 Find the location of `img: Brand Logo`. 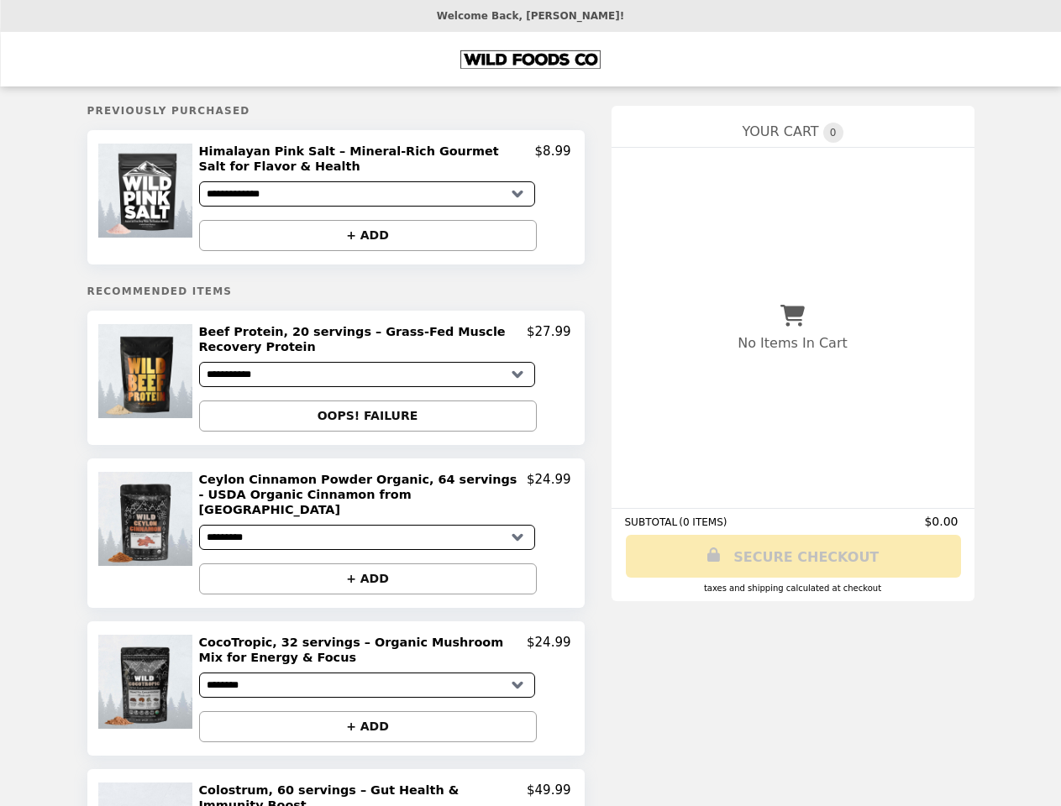

img: Brand Logo is located at coordinates (531, 59).